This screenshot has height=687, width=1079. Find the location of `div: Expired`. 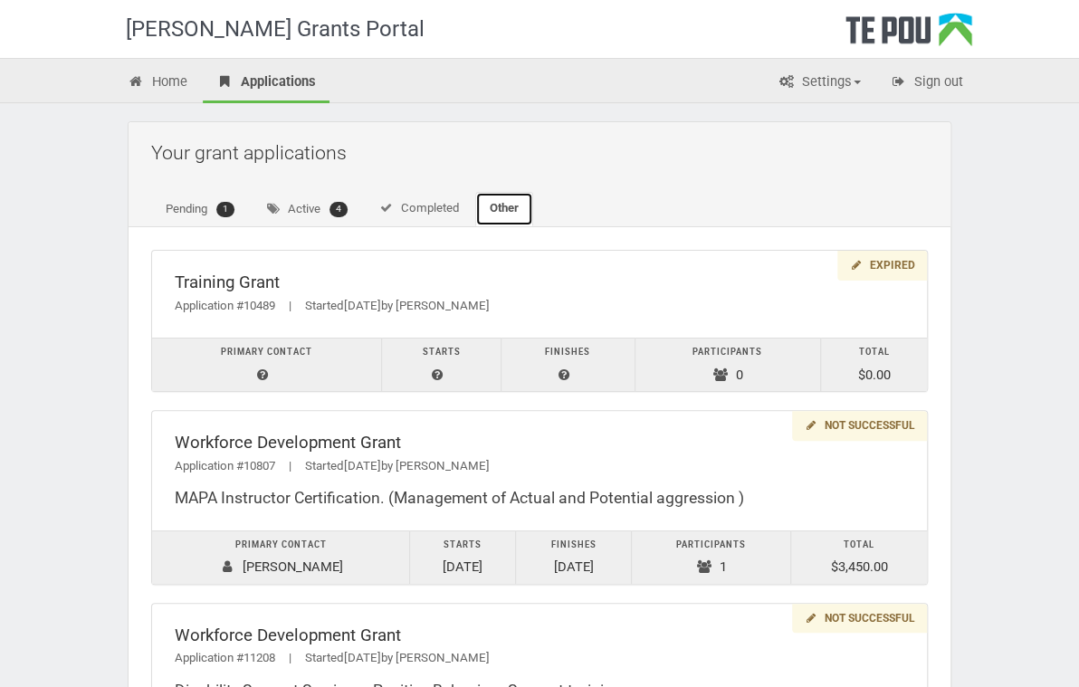

div: Expired is located at coordinates (882, 265).